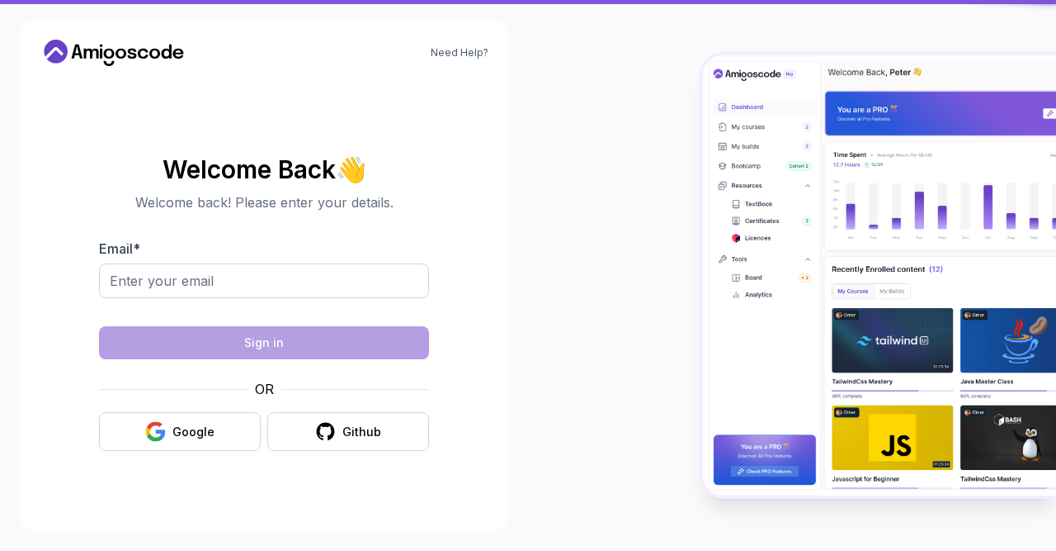 The image size is (1056, 551). Describe the element at coordinates (264, 169) in the screenshot. I see `h2: Welcome Back` at that location.